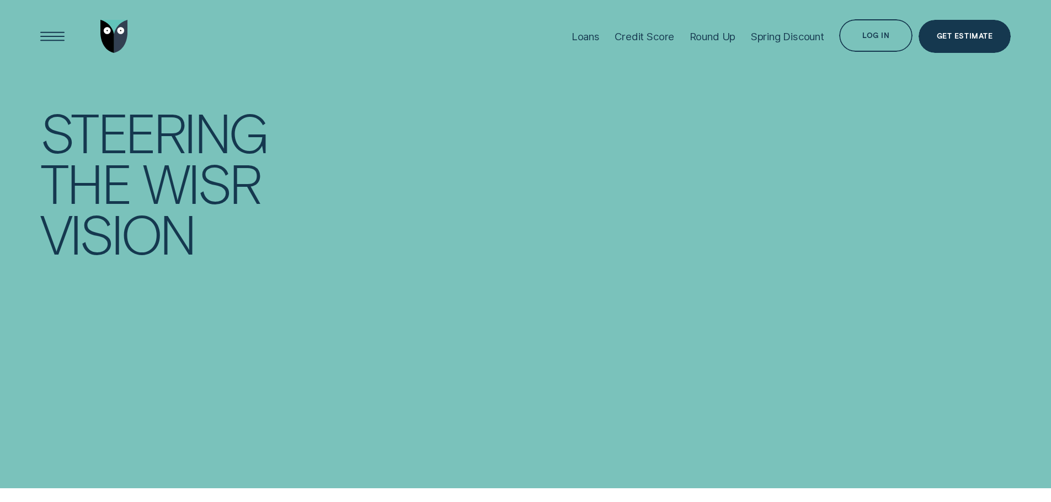 The image size is (1051, 502). I want to click on button: Log in, so click(875, 36).